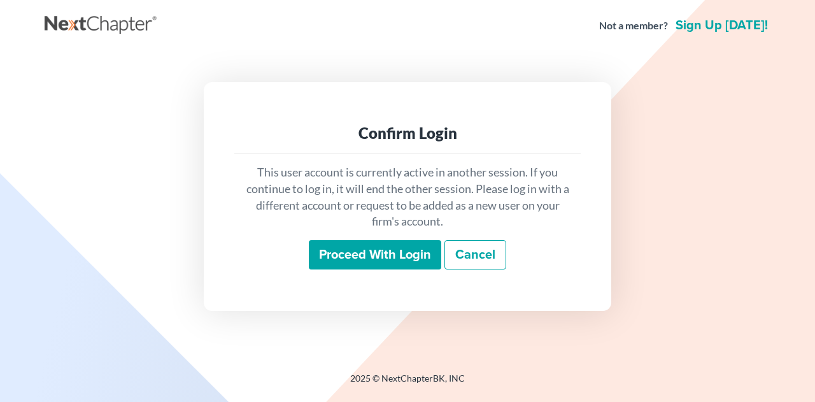 Image resolution: width=815 pixels, height=402 pixels. What do you see at coordinates (407, 383) in the screenshot?
I see `div: 2025 © NextChapterBK, INC` at bounding box center [407, 383].